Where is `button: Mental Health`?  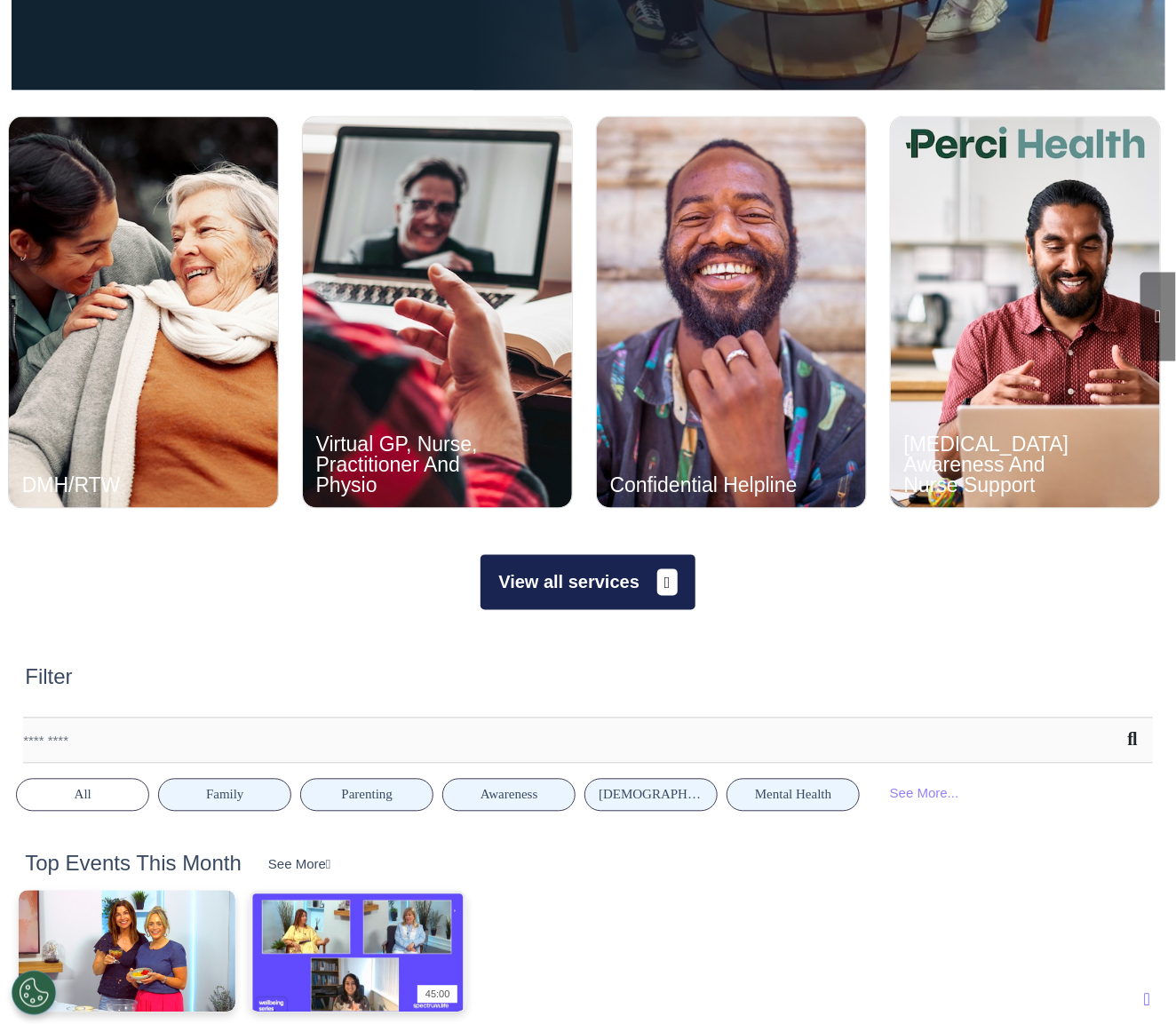 button: Mental Health is located at coordinates (793, 795).